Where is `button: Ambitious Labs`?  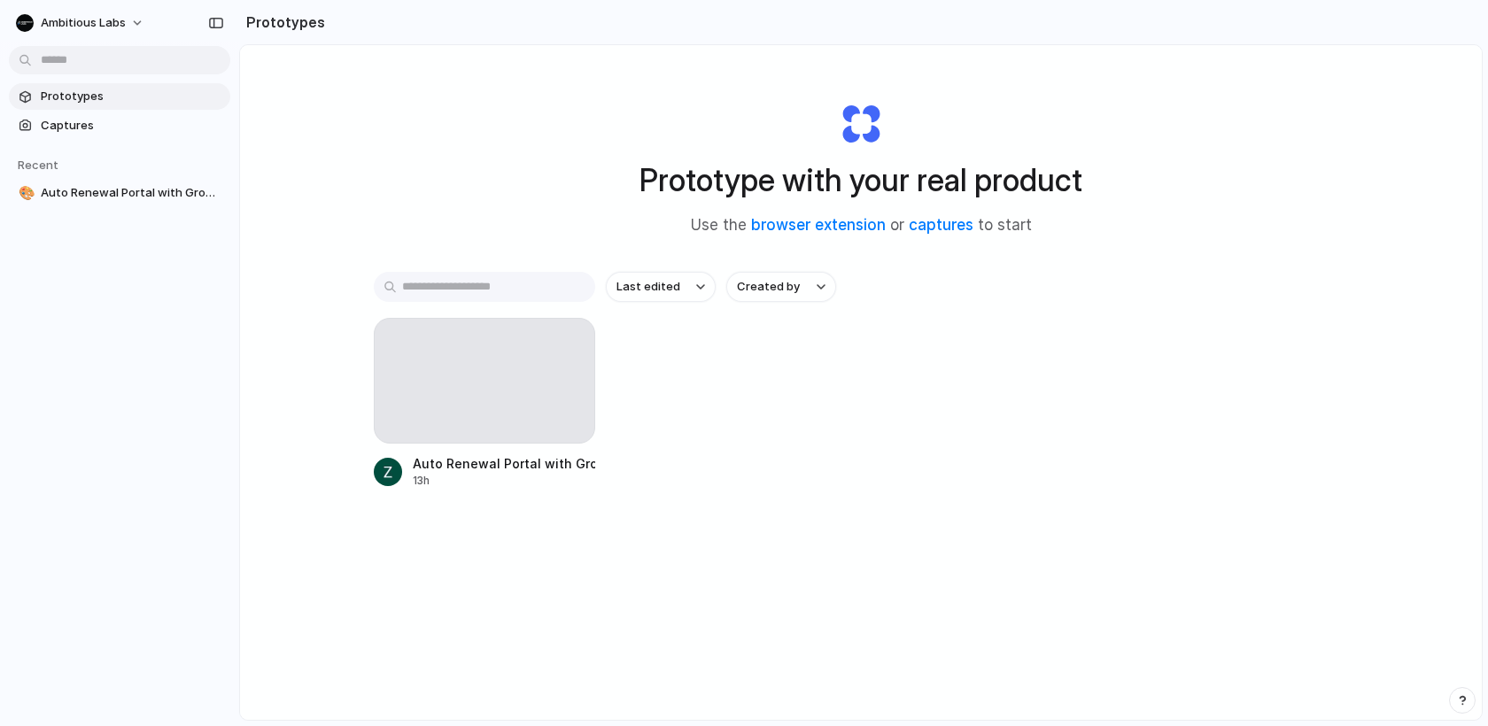
button: Ambitious Labs is located at coordinates (81, 23).